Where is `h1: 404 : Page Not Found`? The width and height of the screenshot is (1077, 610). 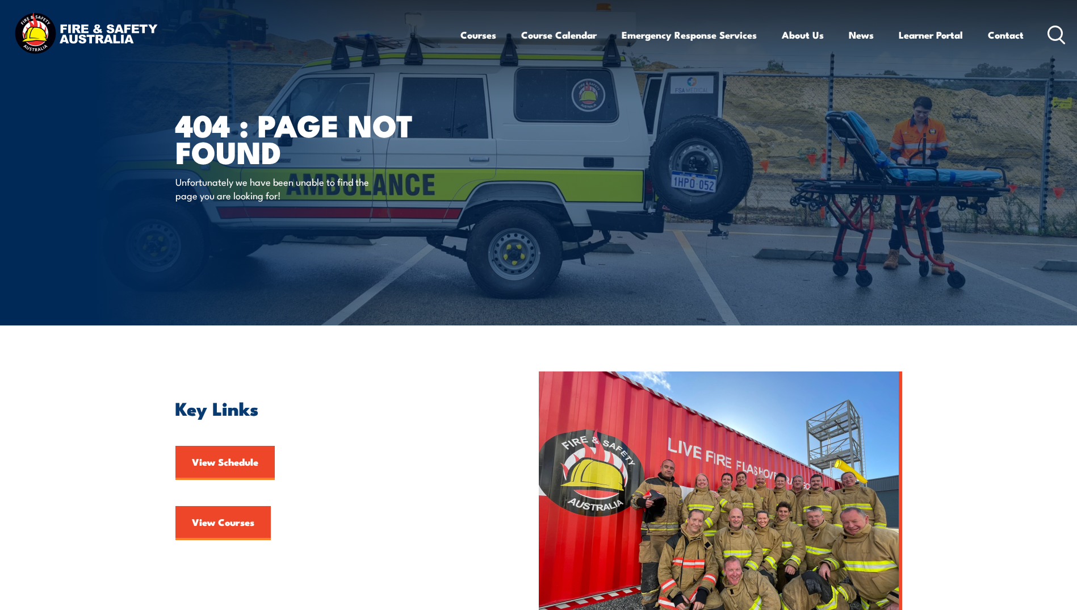
h1: 404 : Page Not Found is located at coordinates (316, 137).